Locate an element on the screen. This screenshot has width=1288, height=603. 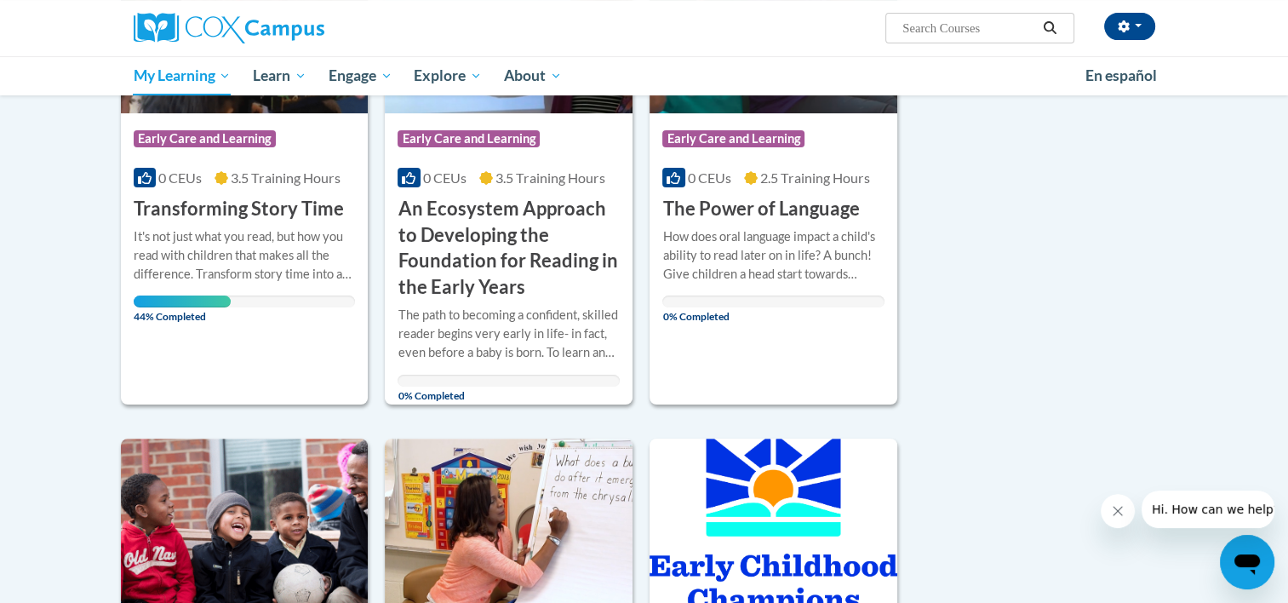
div: It's not just what you read, but how you read with children that makes all the difference. Transf... is located at coordinates (244, 255).